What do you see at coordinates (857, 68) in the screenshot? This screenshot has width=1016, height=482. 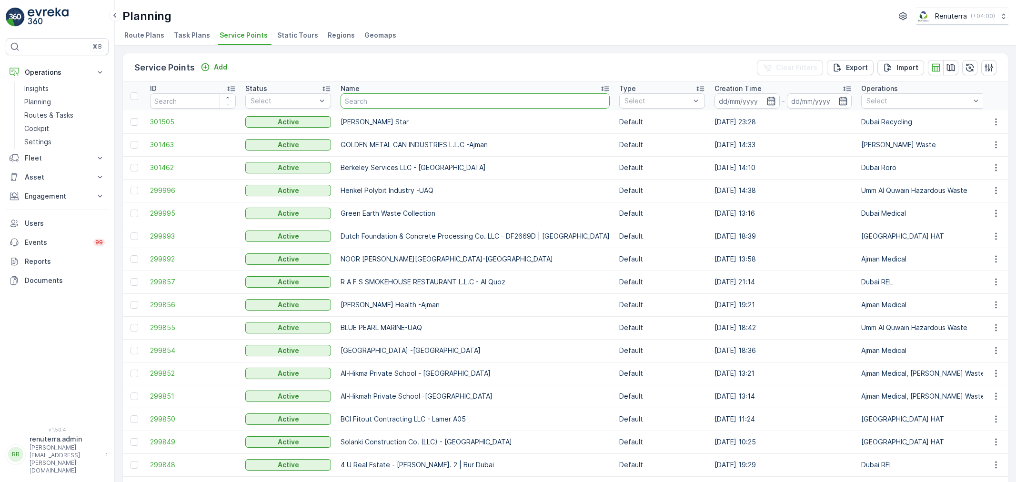 I see `p: Export` at bounding box center [857, 68].